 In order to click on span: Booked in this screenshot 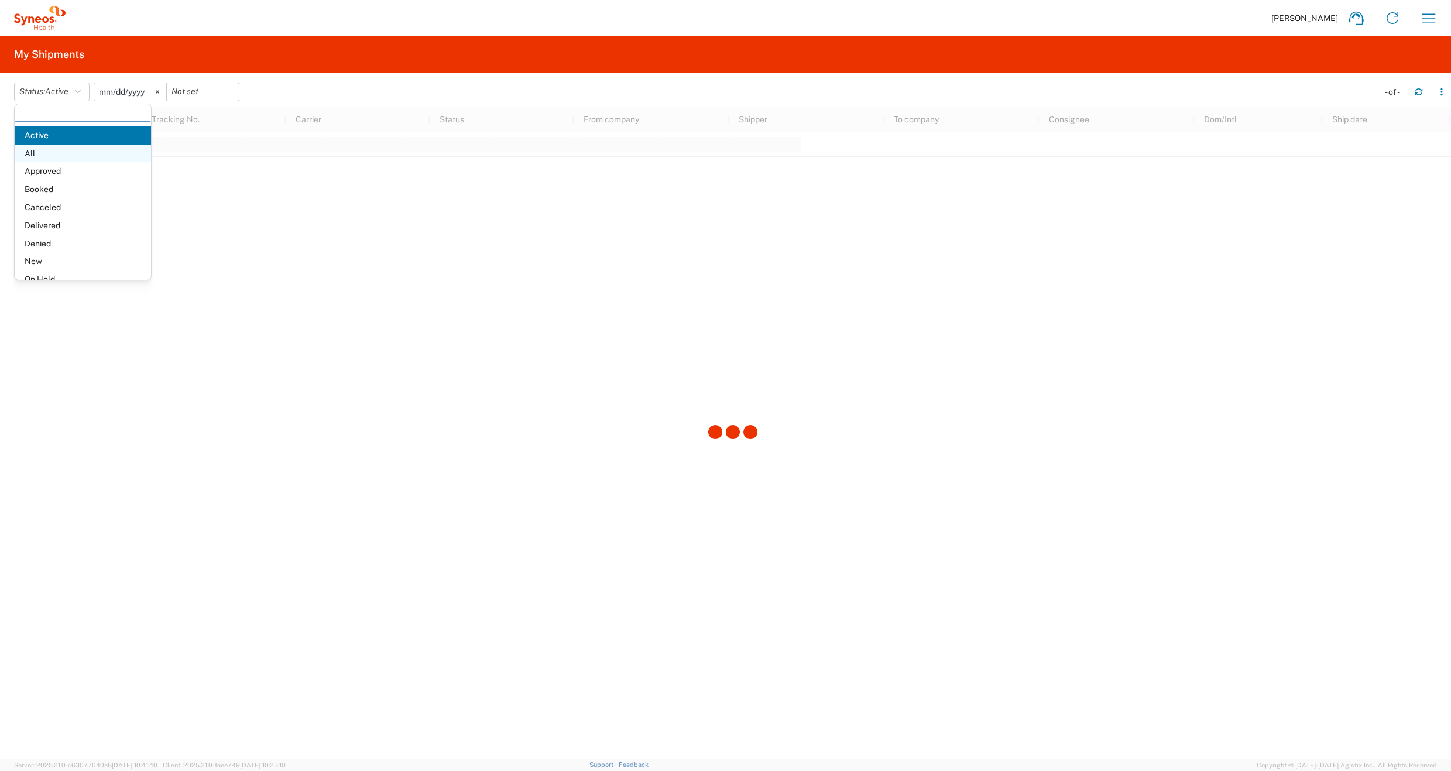, I will do `click(83, 189)`.